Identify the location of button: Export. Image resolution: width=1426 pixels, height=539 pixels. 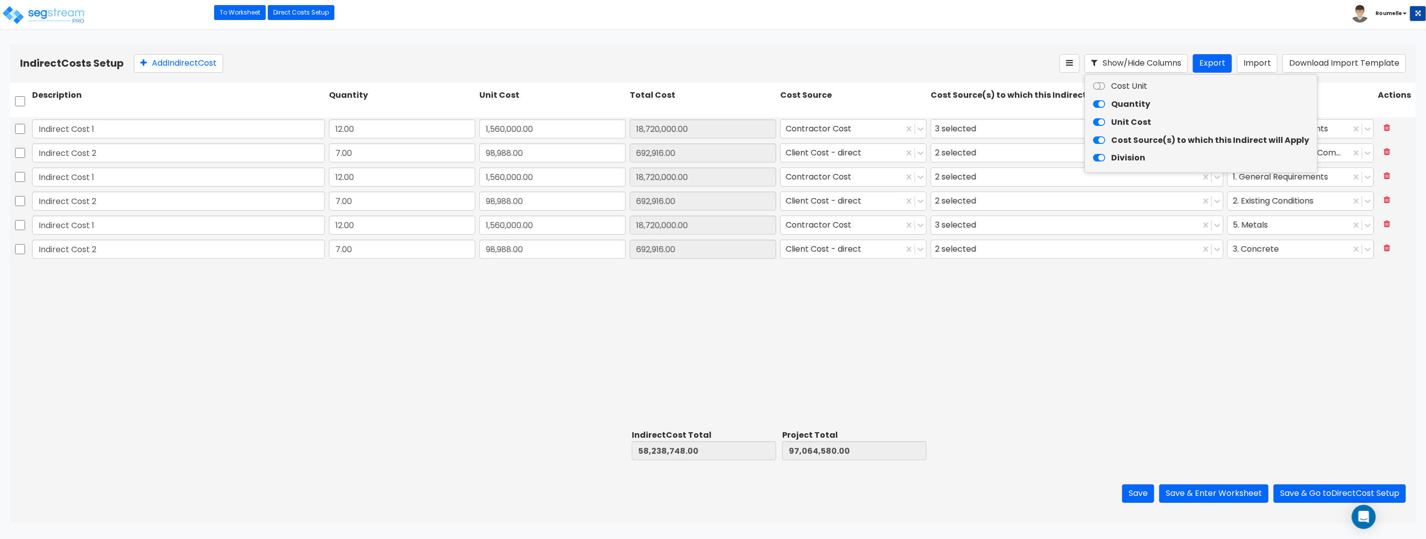
(1212, 63).